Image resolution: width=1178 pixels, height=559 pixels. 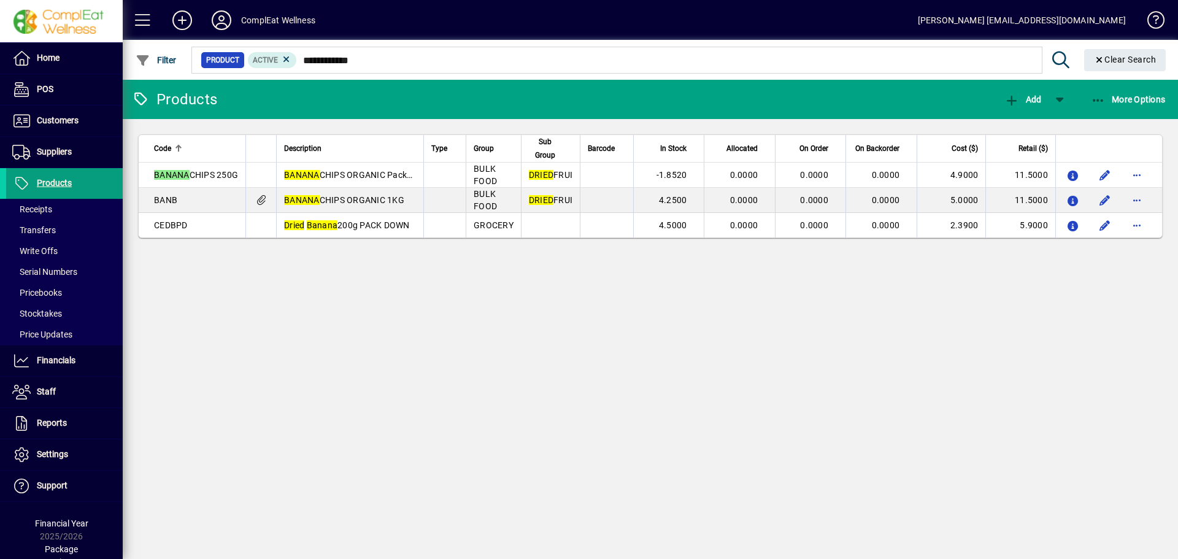 I want to click on span: Retail ($), so click(x=1033, y=148).